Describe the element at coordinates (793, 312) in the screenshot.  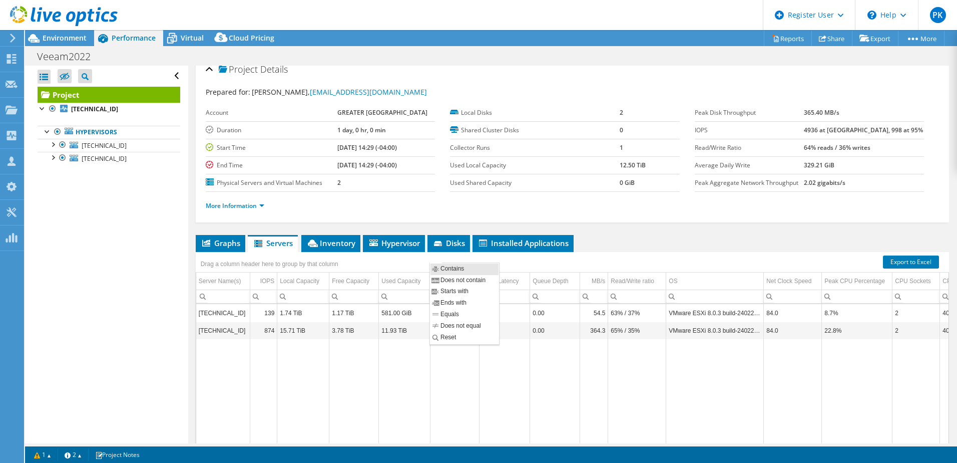
I see `td: Column Net Clock Speed, Value 84.0` at that location.